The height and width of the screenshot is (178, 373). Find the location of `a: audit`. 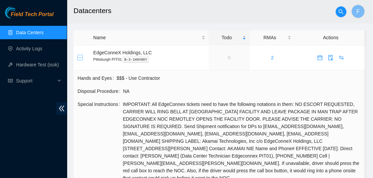

a: audit is located at coordinates (331, 58).